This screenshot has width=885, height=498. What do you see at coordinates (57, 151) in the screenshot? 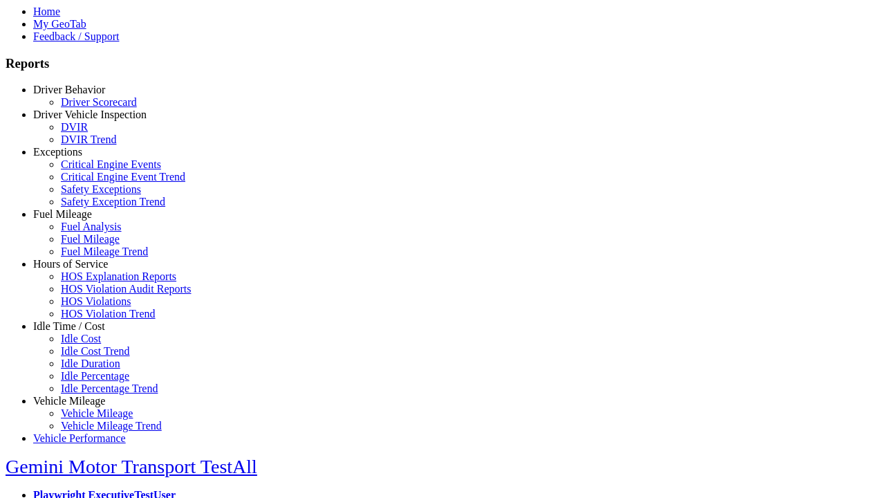
I see `a: Exceptions` at bounding box center [57, 151].